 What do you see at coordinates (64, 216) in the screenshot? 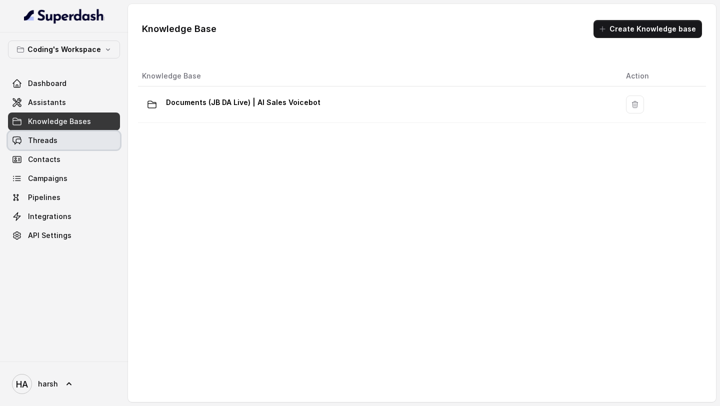
I see `a: Integrations` at bounding box center [64, 216].